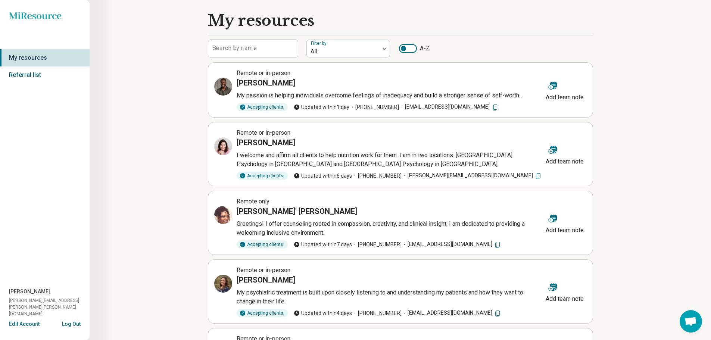 The width and height of the screenshot is (711, 340). Describe the element at coordinates (71, 323) in the screenshot. I see `button: Log Out` at that location.